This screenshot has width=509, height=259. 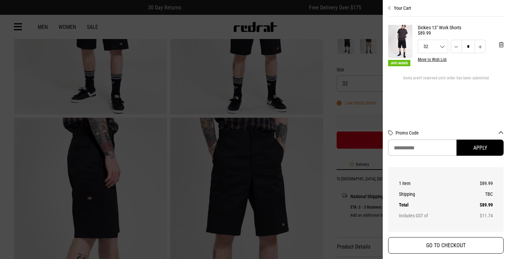 I want to click on button: Open LiveChat chat widget, so click(x=15, y=13).